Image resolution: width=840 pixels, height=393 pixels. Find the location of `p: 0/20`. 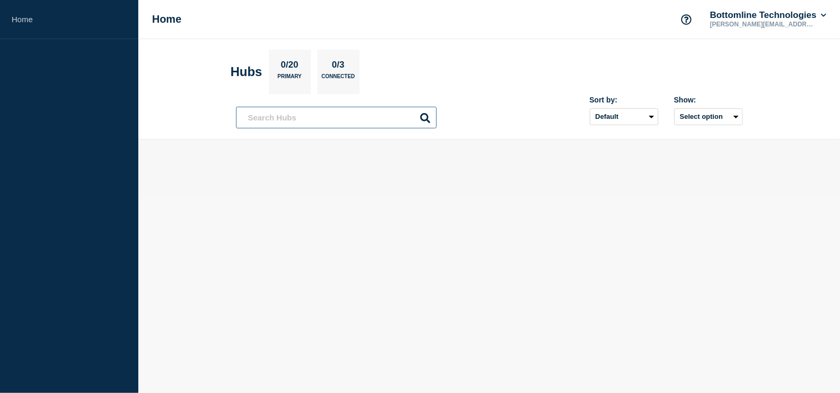

p: 0/20 is located at coordinates (289, 67).